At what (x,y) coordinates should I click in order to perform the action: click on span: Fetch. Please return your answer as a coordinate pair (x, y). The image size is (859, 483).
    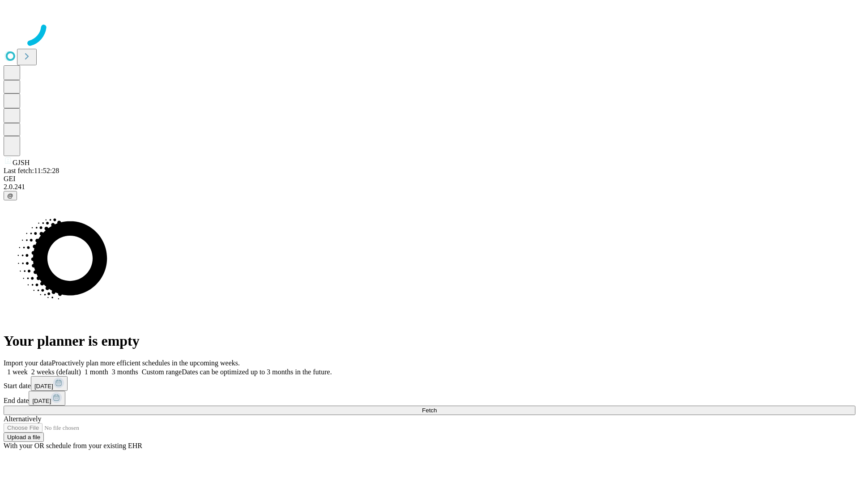
    Looking at the image, I should click on (429, 410).